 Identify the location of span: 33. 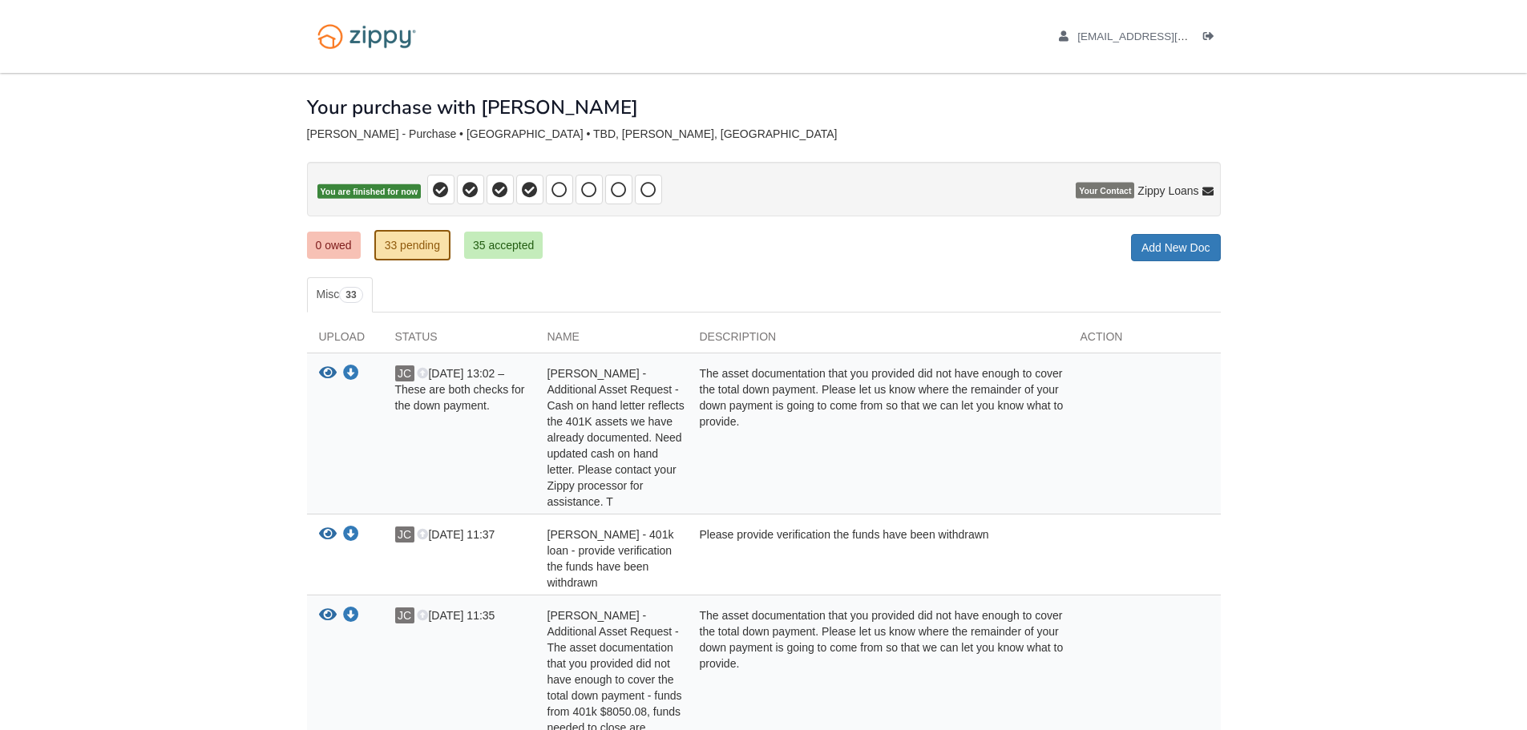
(350, 295).